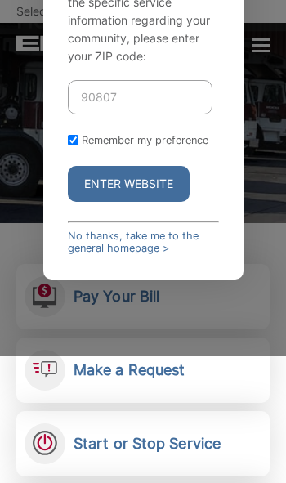  What do you see at coordinates (145, 140) in the screenshot?
I see `label: Remember my preference` at bounding box center [145, 140].